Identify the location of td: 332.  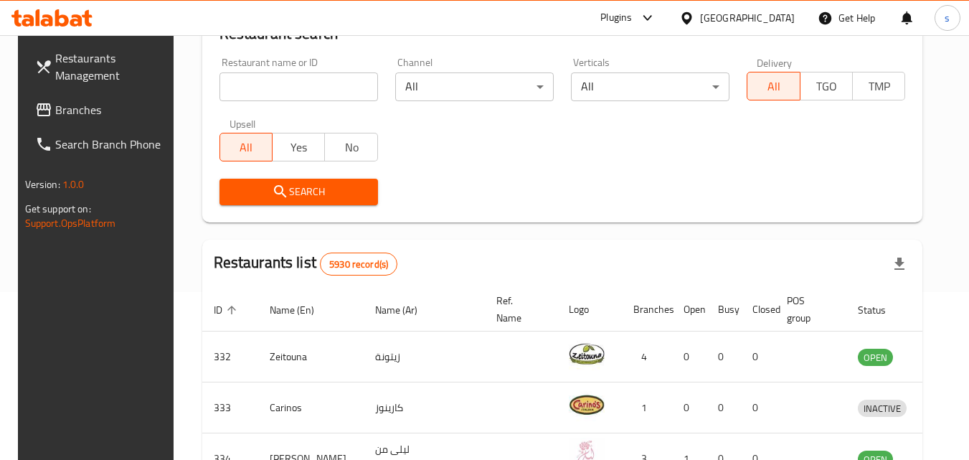
(230, 356).